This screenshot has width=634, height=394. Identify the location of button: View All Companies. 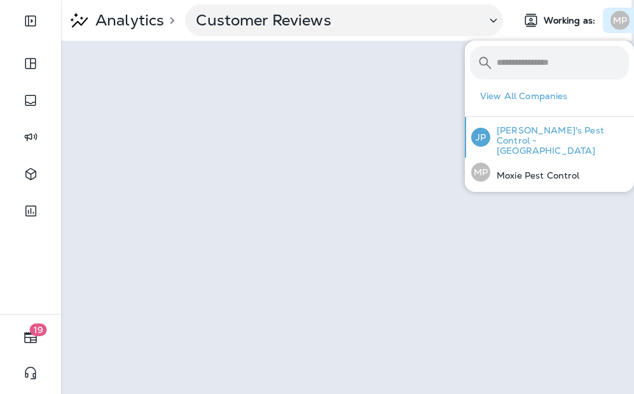
(555, 96).